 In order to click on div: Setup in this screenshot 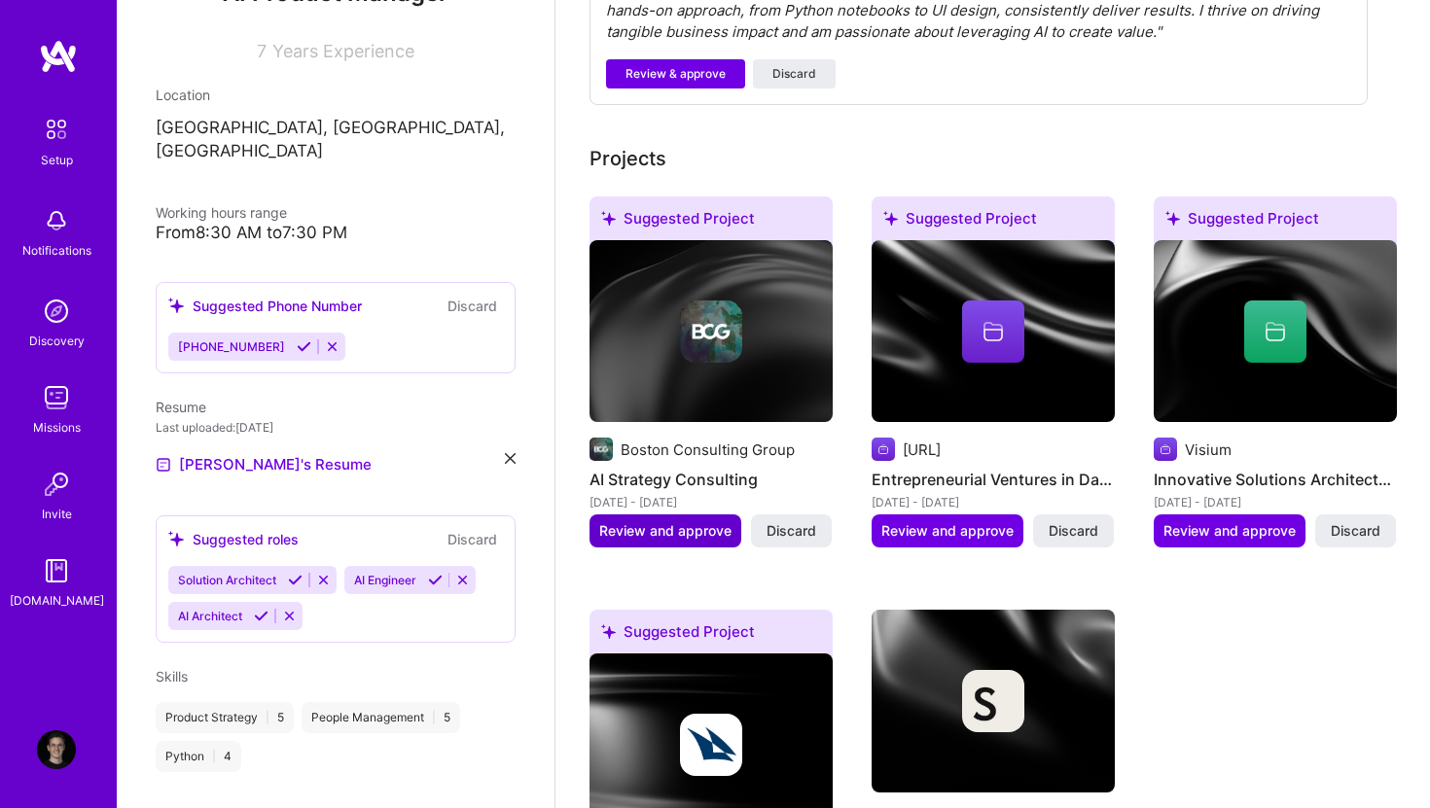, I will do `click(56, 160)`.